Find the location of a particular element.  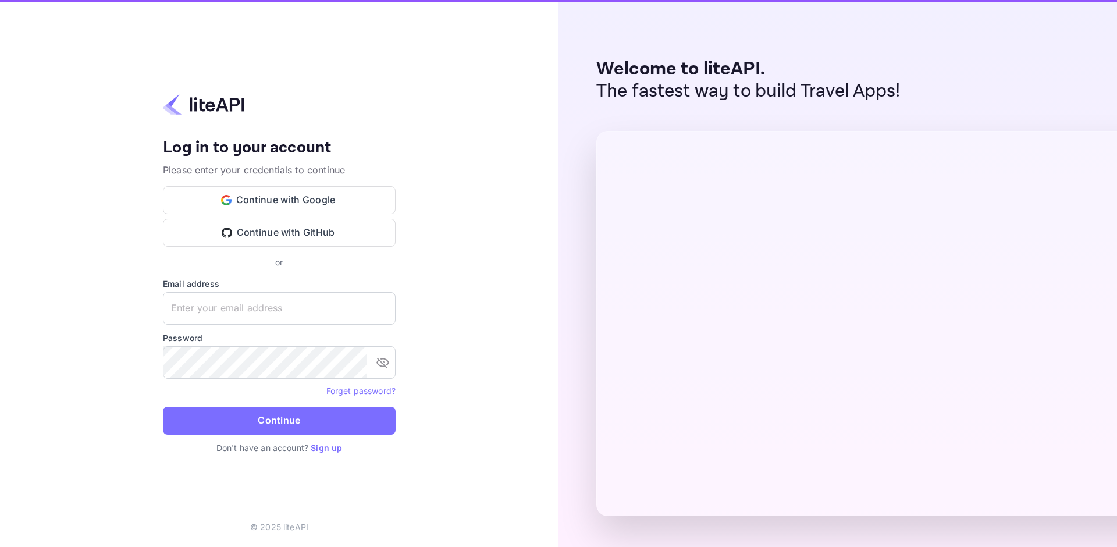

button: Continue is located at coordinates (279, 421).